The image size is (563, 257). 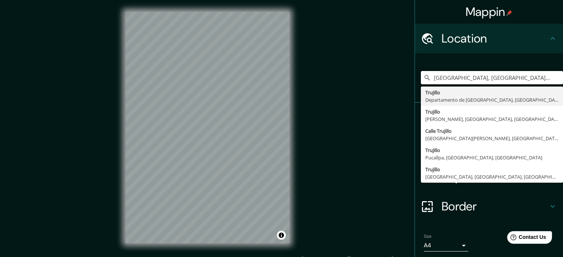 What do you see at coordinates (495, 177) in the screenshot?
I see `h4: Layout` at bounding box center [495, 177].